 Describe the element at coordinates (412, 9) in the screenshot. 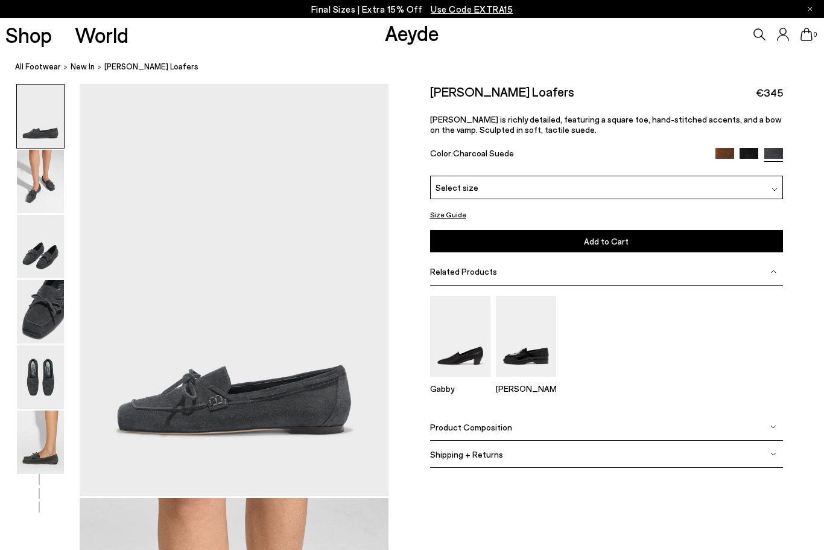

I see `p: Final Sizes | Extra 15% Off` at that location.